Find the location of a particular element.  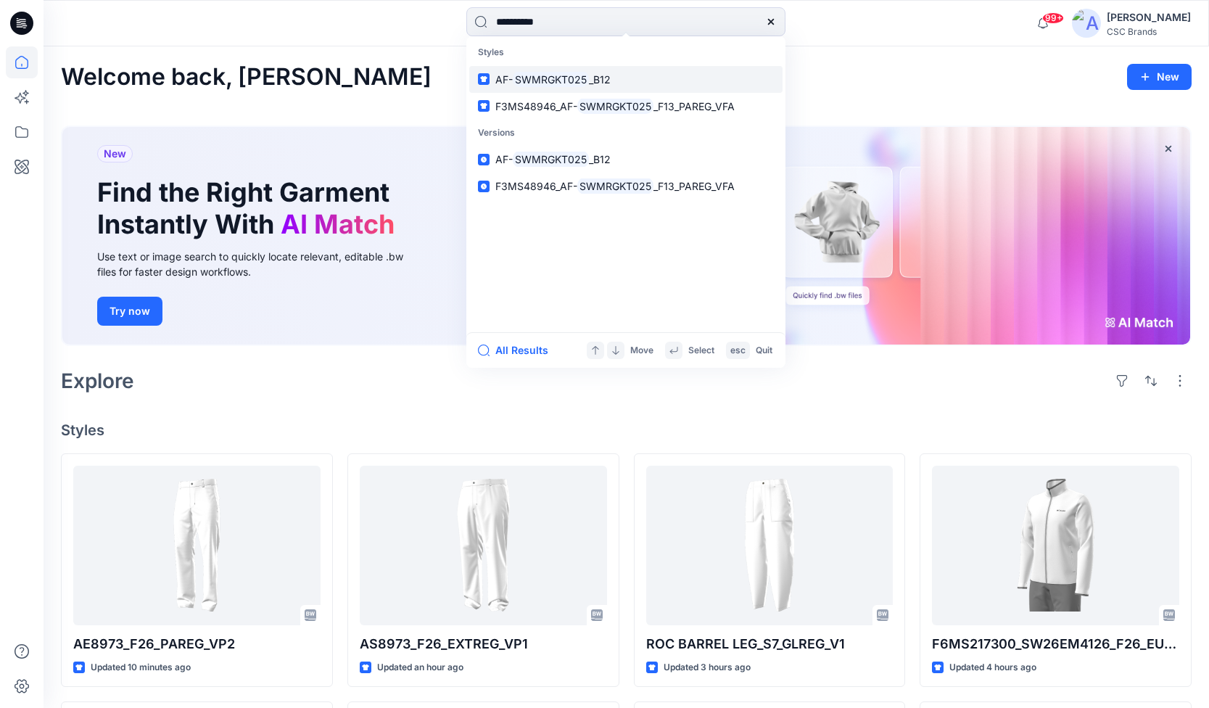

button: New is located at coordinates (1159, 77).